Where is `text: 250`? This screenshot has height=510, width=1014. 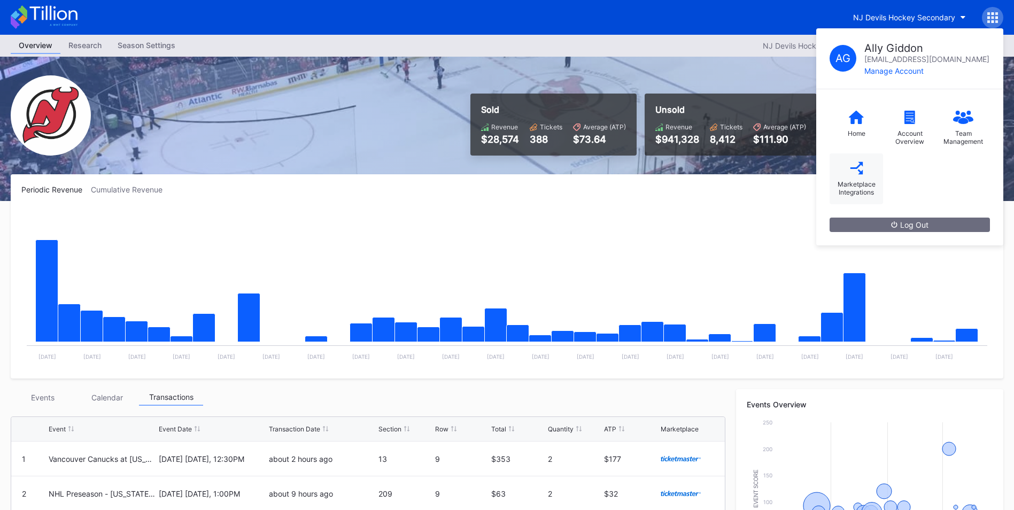
text: 250 is located at coordinates (768, 422).